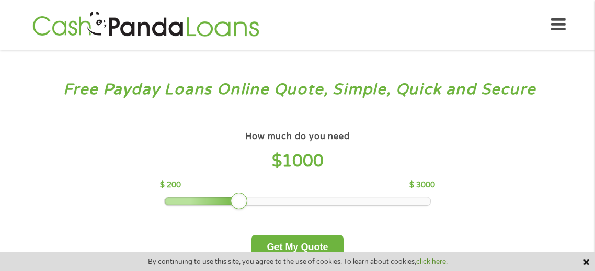 Image resolution: width=595 pixels, height=271 pixels. I want to click on button: Get My Quote, so click(297, 247).